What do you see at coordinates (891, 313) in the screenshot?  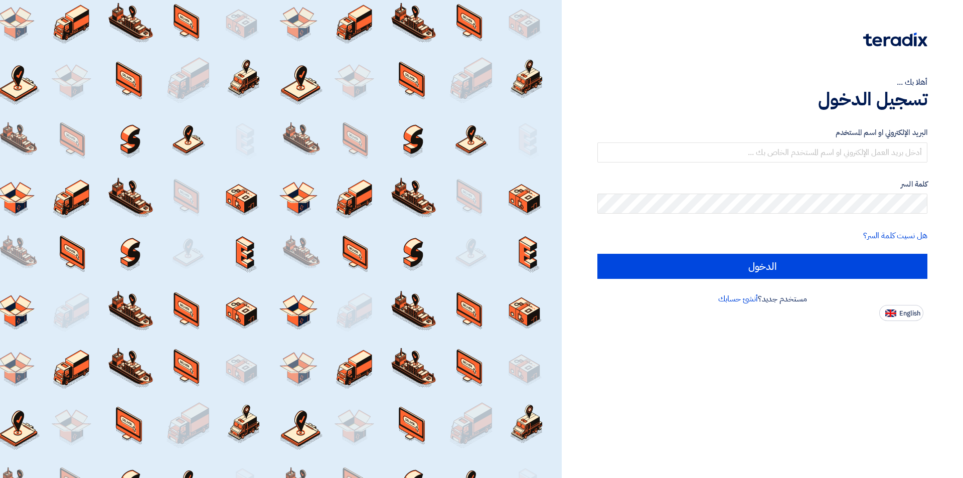 I see `img: en-US.png` at bounding box center [891, 313].